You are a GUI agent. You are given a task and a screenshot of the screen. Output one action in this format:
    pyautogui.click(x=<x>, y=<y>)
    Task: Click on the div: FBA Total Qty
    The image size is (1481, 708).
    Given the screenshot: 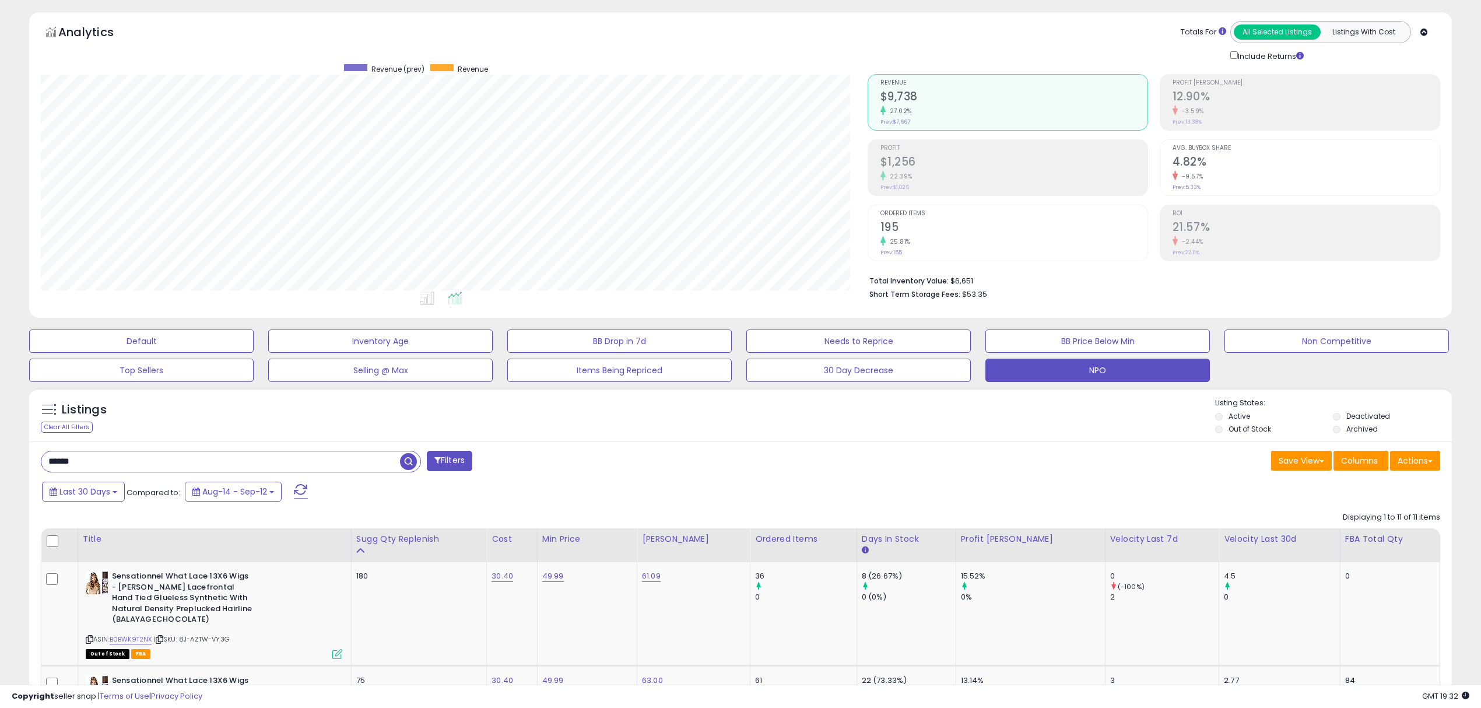 What is the action you would take?
    pyautogui.click(x=1390, y=539)
    